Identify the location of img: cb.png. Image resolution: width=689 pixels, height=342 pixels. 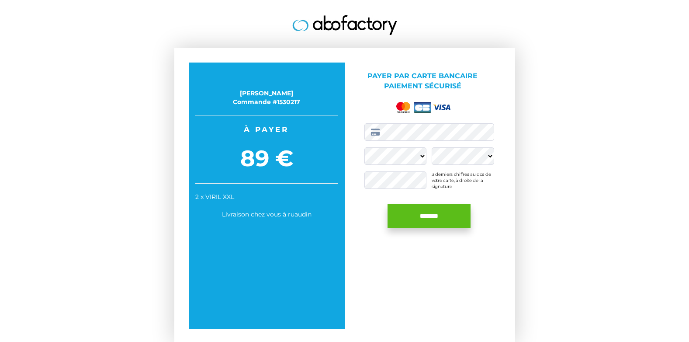
(423, 107).